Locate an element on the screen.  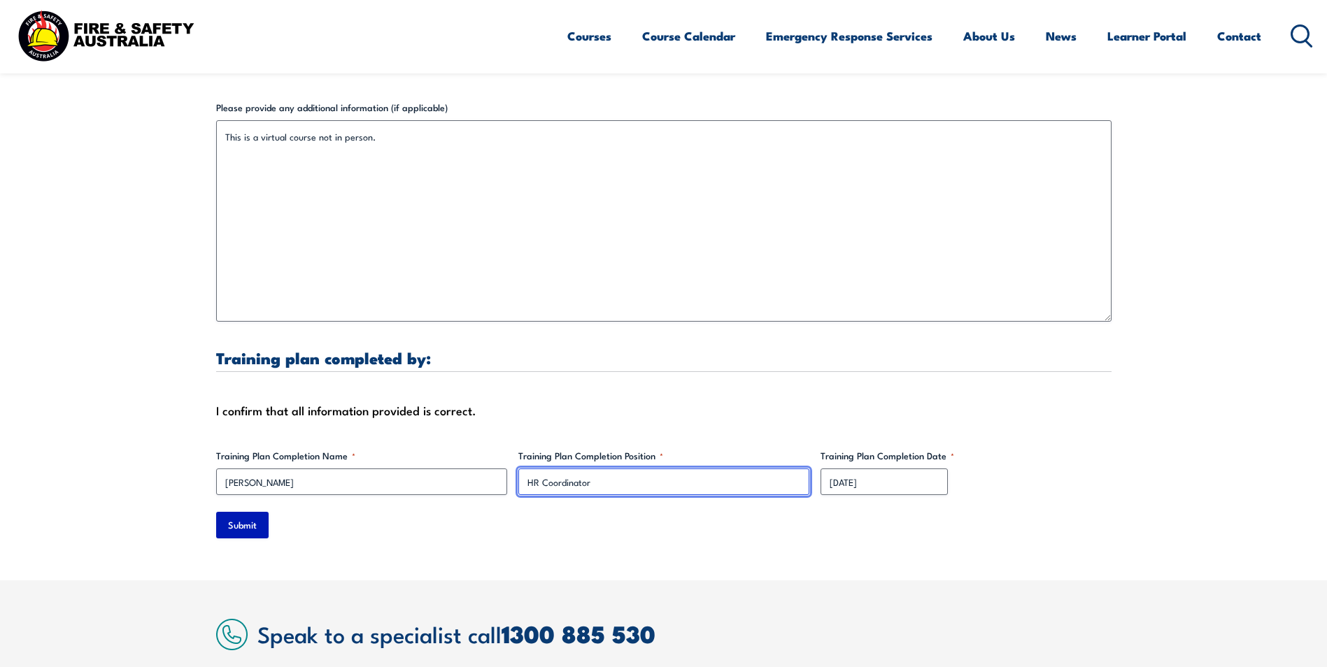
a: 1300 885 530 is located at coordinates (579, 633).